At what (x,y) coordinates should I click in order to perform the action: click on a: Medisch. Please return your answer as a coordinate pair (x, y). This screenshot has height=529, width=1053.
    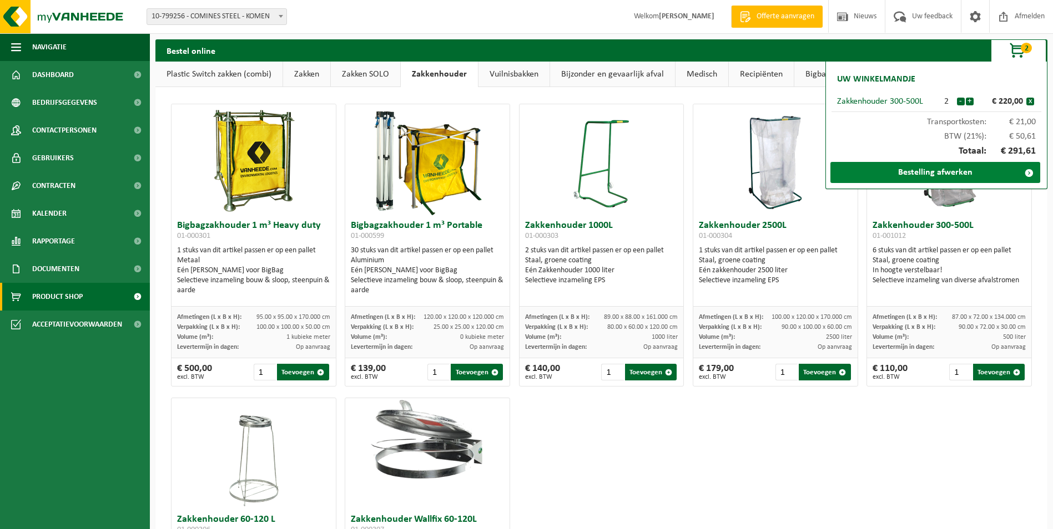
    Looking at the image, I should click on (701, 74).